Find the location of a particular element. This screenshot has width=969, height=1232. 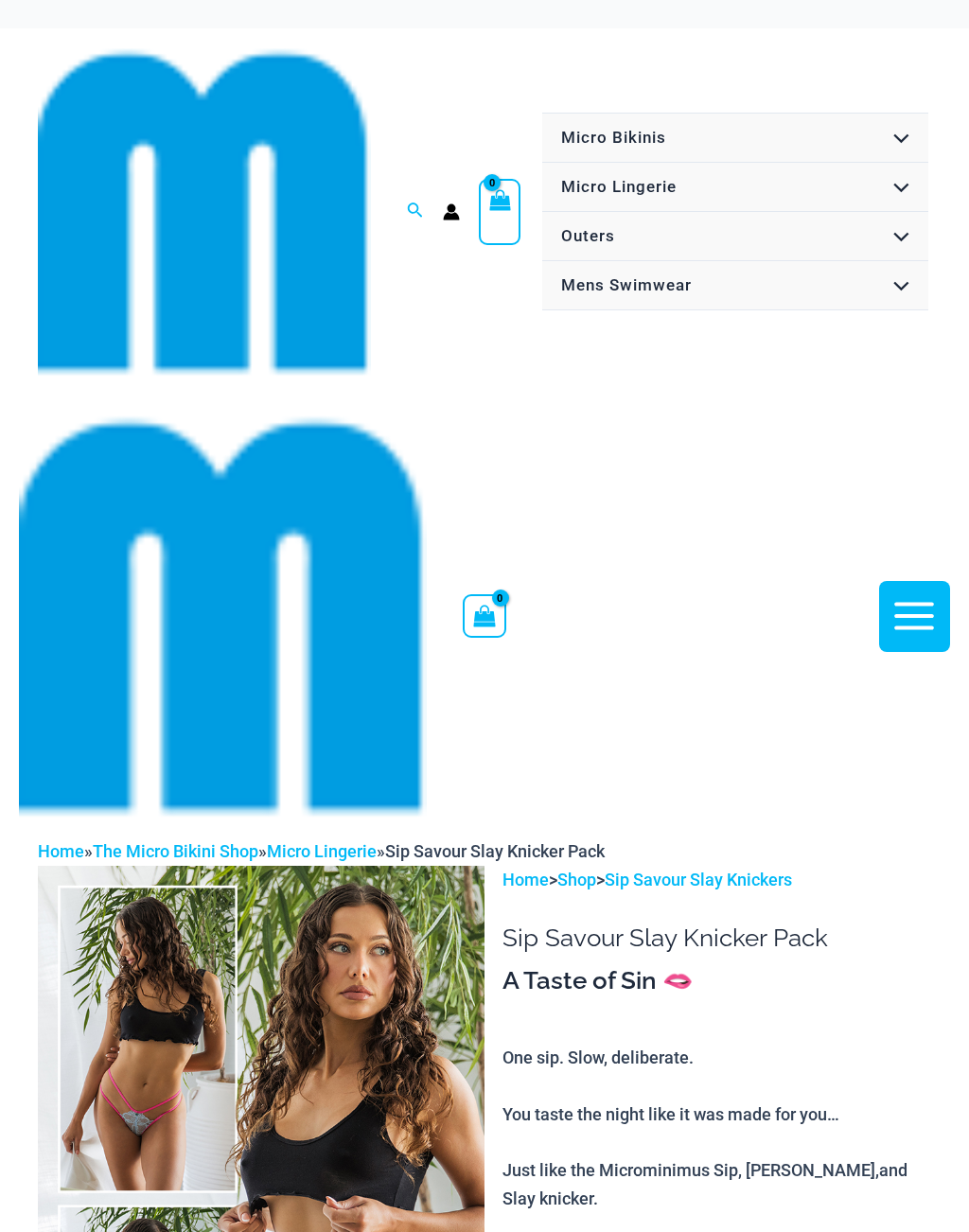

a: Micro BikinisMenu ToggleMenu Toggle is located at coordinates (736, 138).